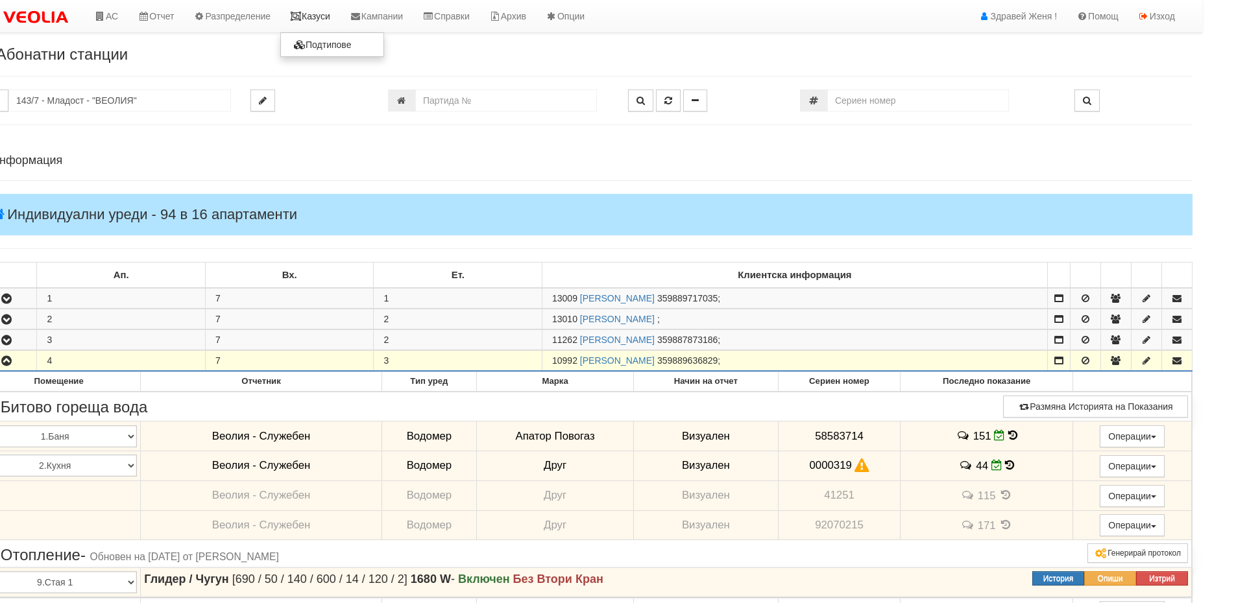  What do you see at coordinates (121, 340) in the screenshot?
I see `td: 3` at bounding box center [121, 340].